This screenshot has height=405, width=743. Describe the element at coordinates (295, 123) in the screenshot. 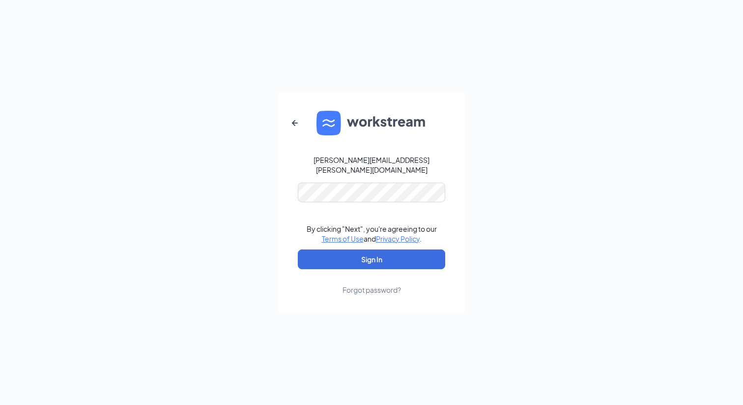

I see `button: ArrowLeftNew` at that location.